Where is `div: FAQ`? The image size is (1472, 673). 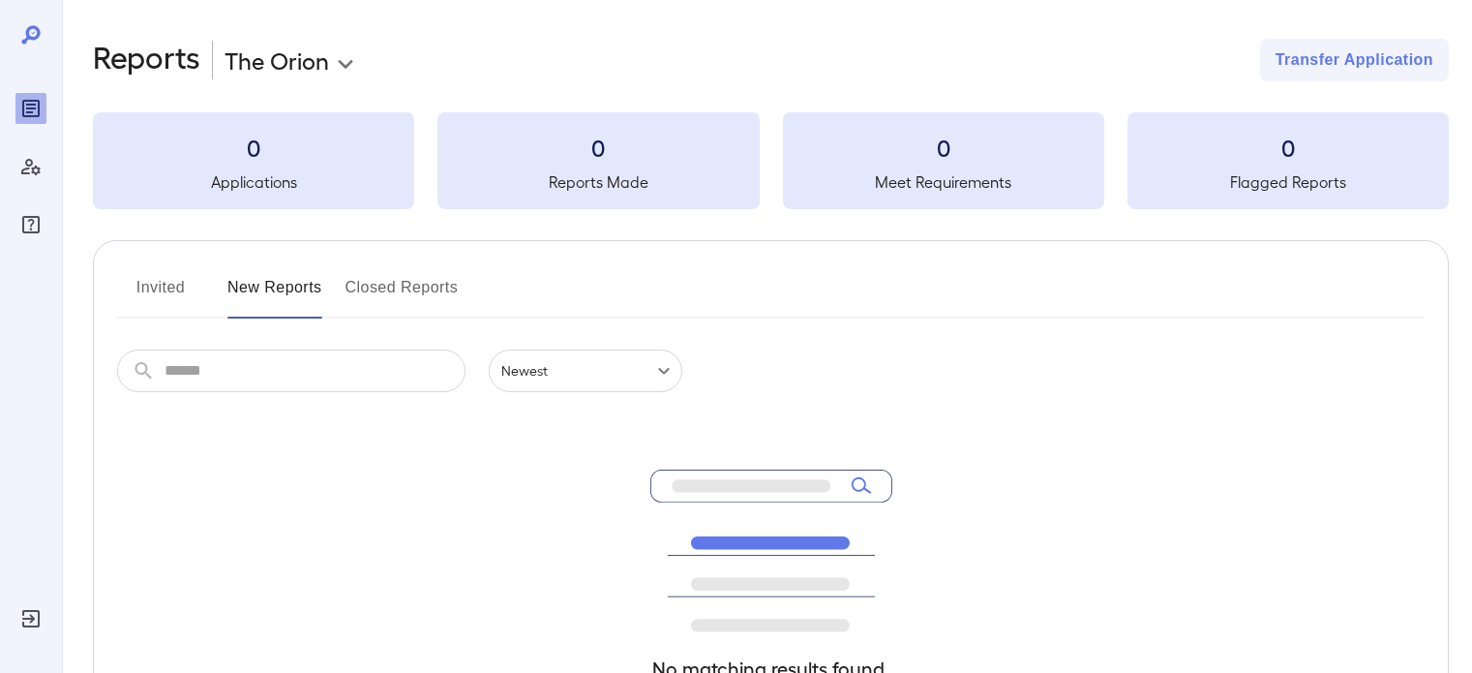
div: FAQ is located at coordinates (31, 225).